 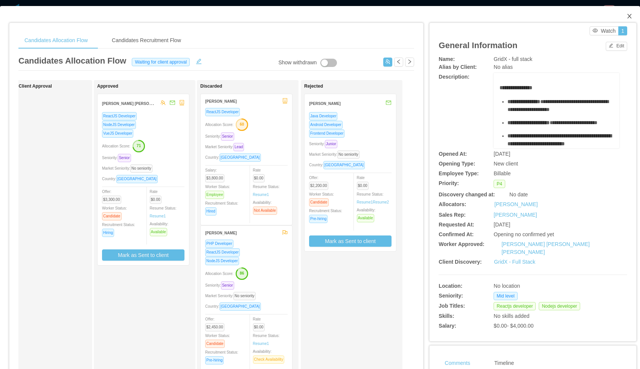 I want to click on b: Priority:, so click(x=448, y=183).